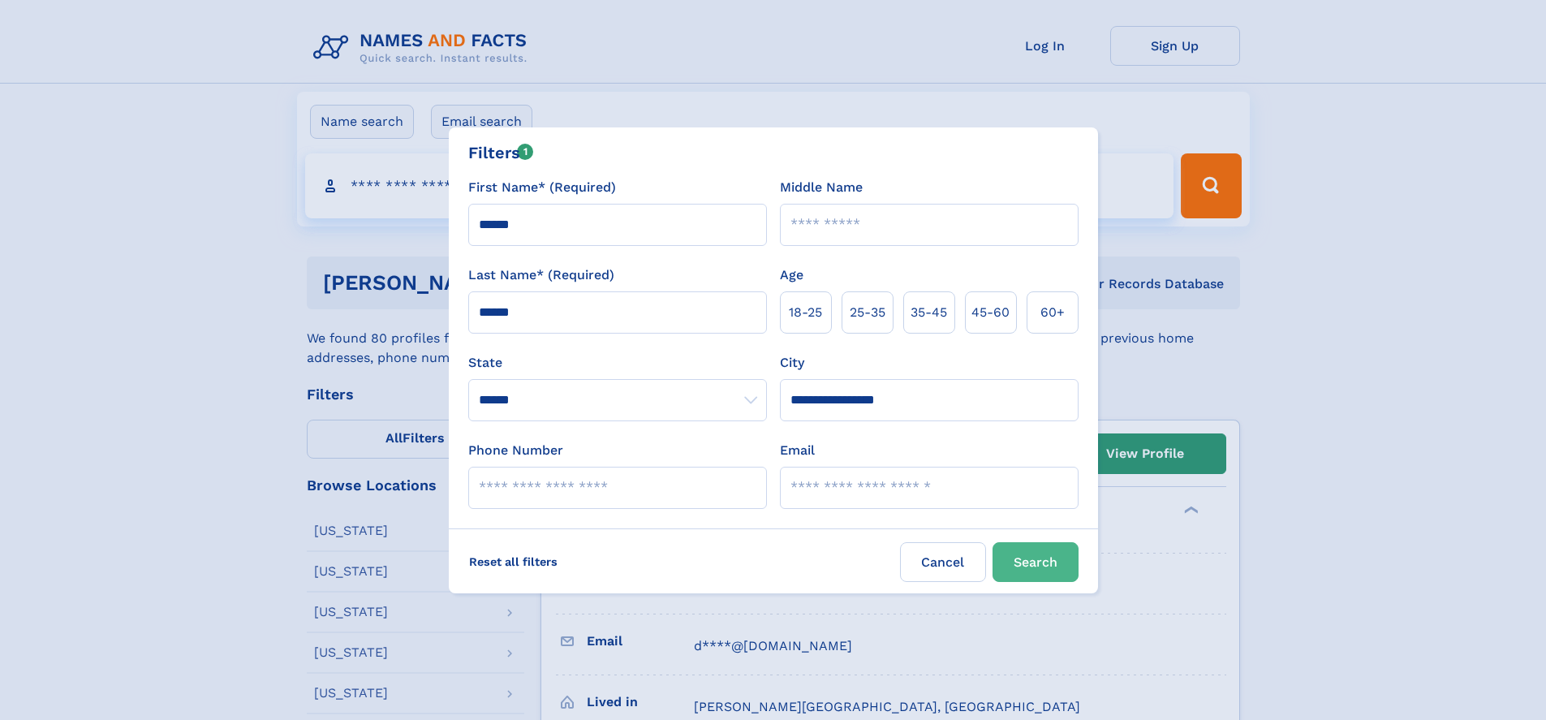 This screenshot has width=1546, height=720. I want to click on label: Age, so click(791, 275).